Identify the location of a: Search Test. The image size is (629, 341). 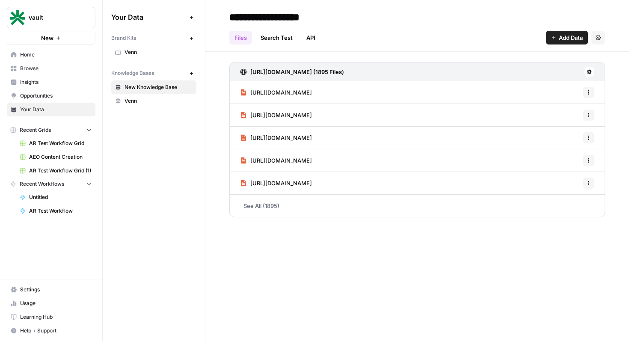
(276, 38).